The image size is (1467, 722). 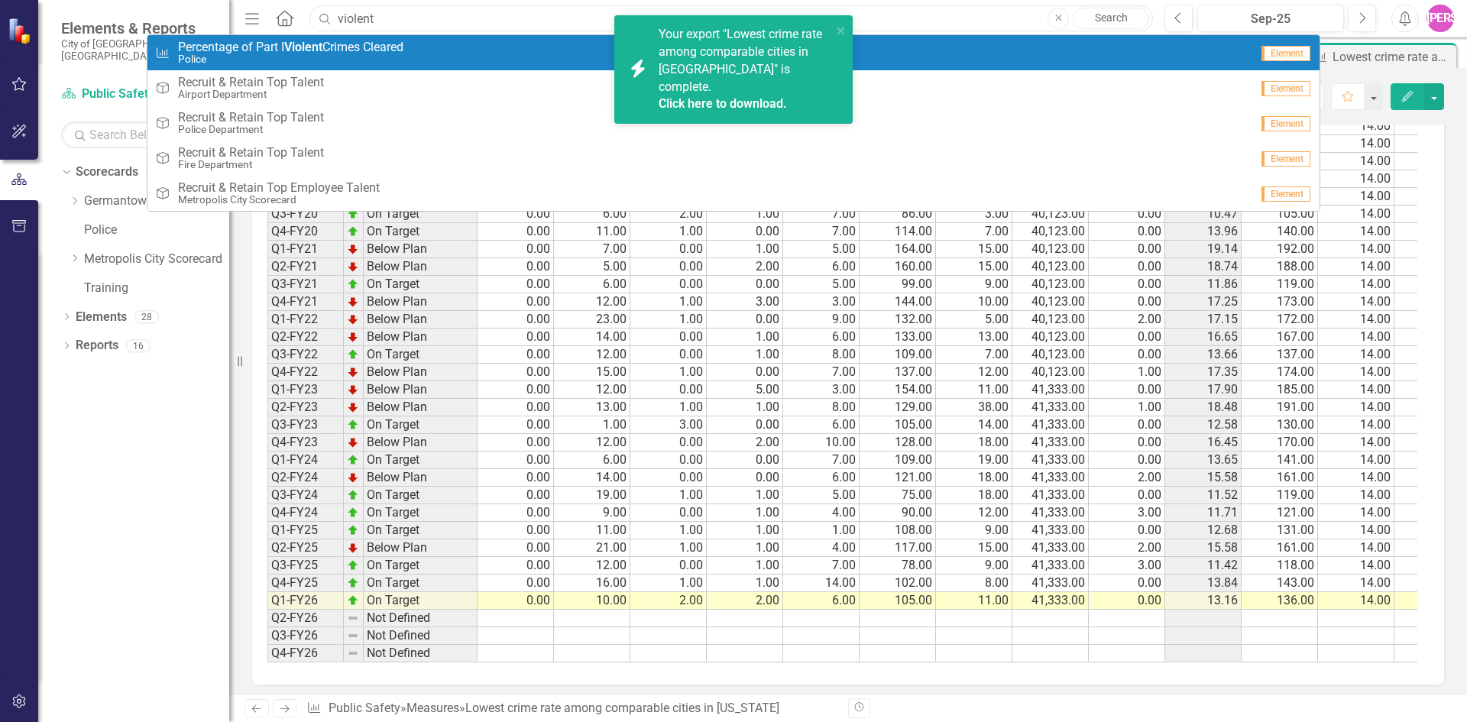 What do you see at coordinates (1204, 232) in the screenshot?
I see `td: 13.96` at bounding box center [1204, 232].